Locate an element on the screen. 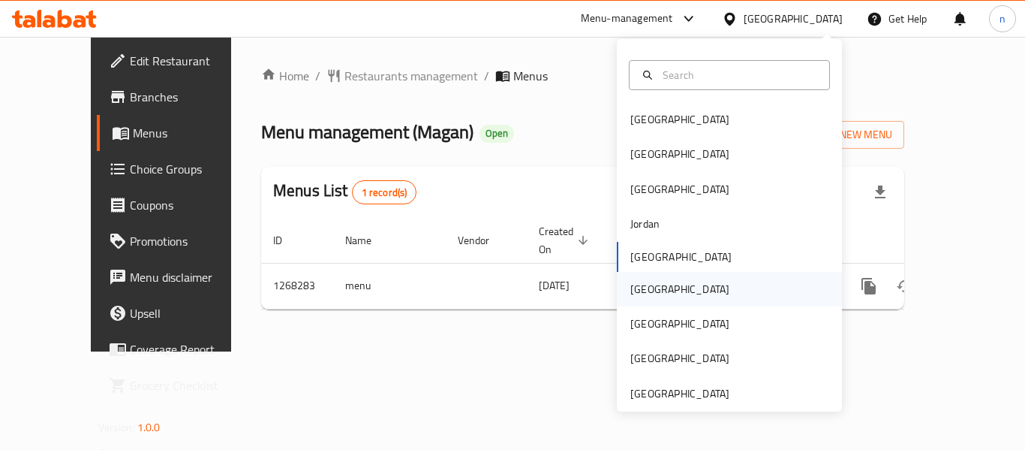 The width and height of the screenshot is (1025, 450). nav: breadcrumb is located at coordinates (582, 76).